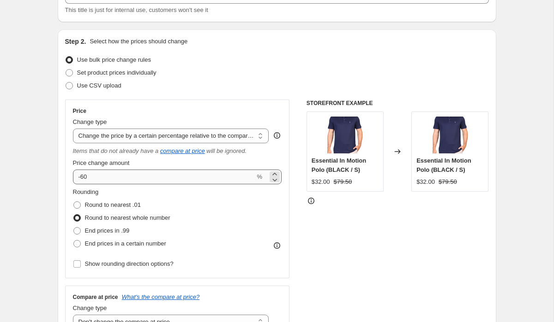  I want to click on h3: Price, so click(79, 111).